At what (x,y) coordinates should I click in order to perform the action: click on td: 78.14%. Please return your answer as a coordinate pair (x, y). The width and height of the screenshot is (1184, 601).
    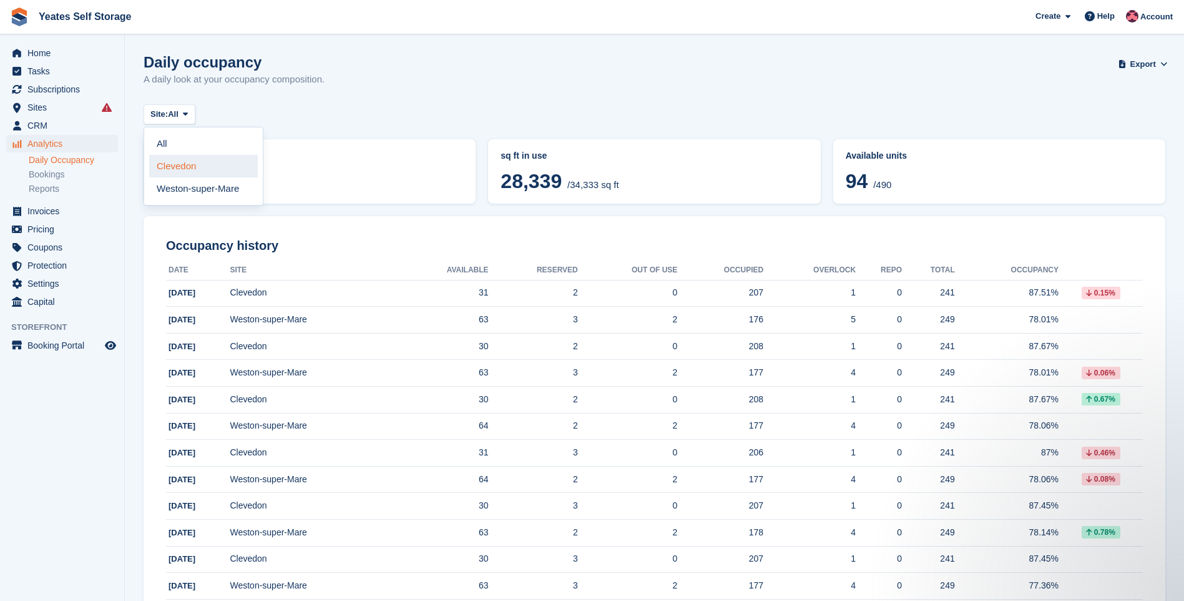
    Looking at the image, I should click on (1007, 532).